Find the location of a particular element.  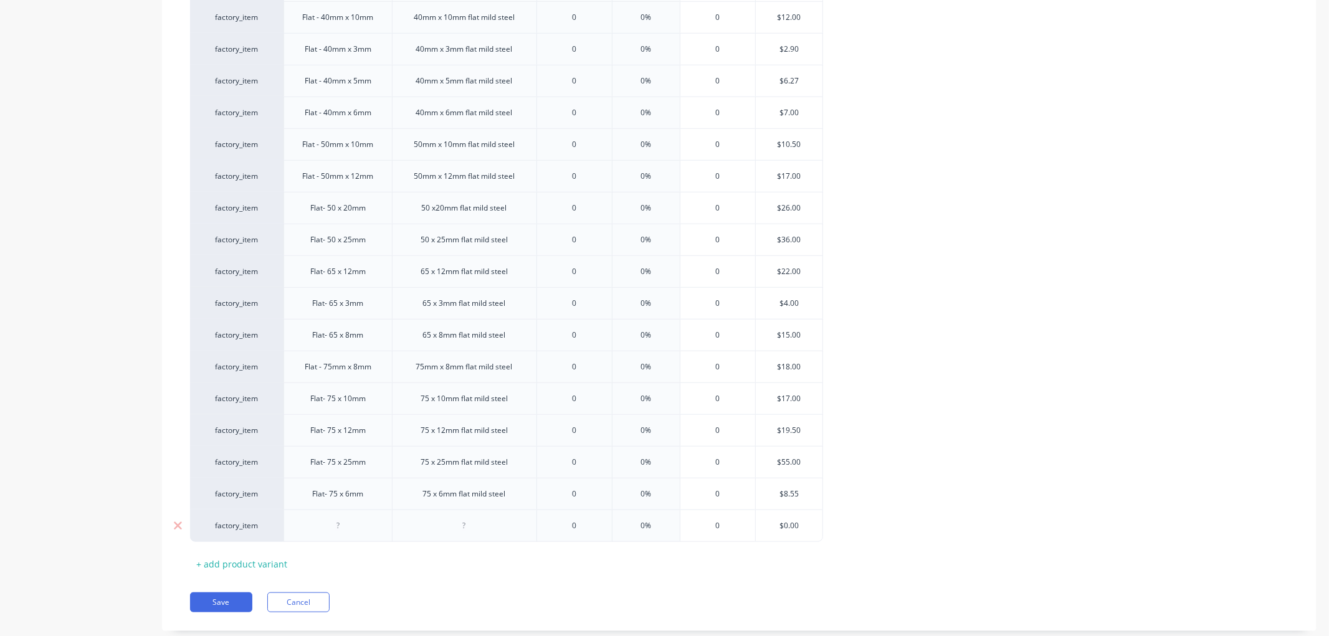

div: Flat - 40mm x 5mm is located at coordinates (338, 81).